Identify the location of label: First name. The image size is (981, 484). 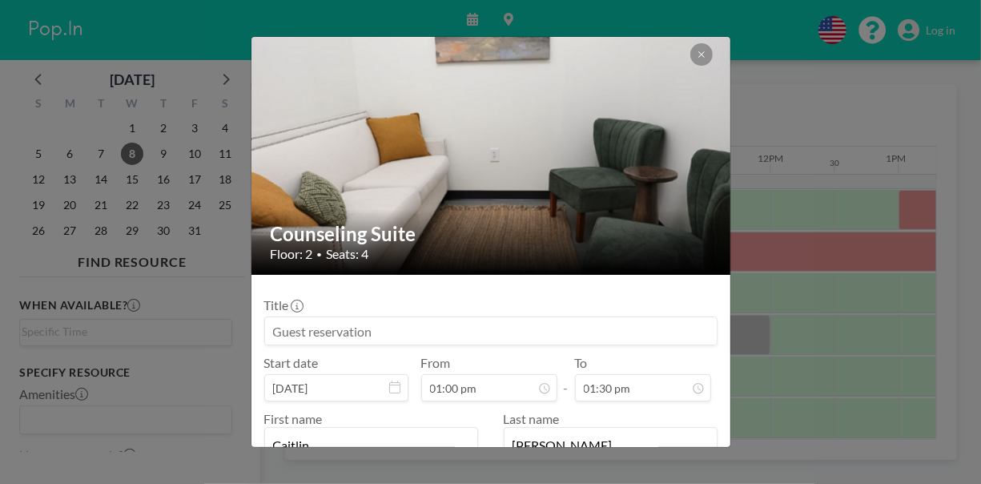
(293, 418).